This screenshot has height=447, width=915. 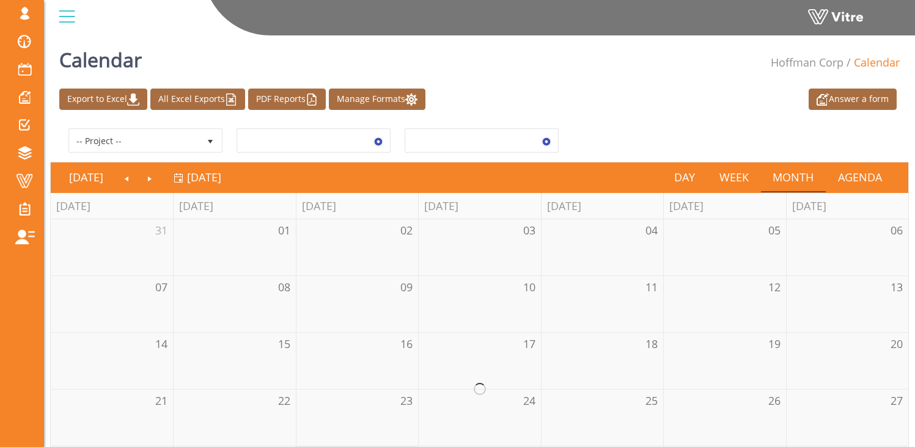 What do you see at coordinates (134, 141) in the screenshot?
I see `span: -- Project --` at bounding box center [134, 141].